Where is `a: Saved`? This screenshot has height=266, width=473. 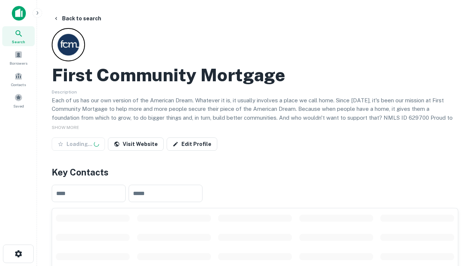
a: Saved is located at coordinates (18, 100).